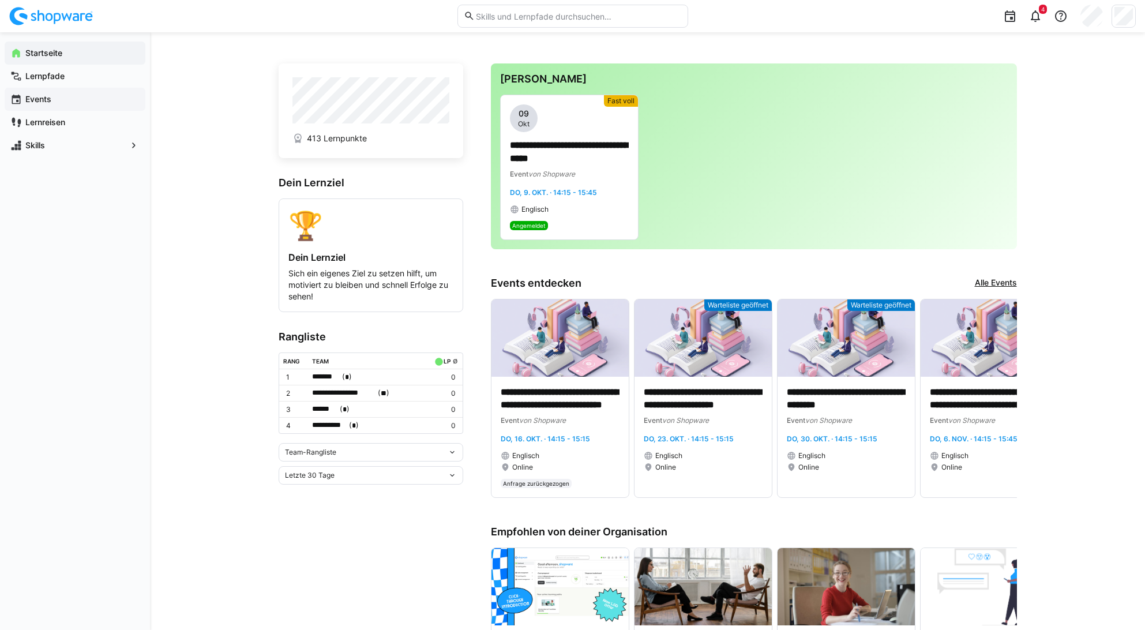  Describe the element at coordinates (295, 377) in the screenshot. I see `p: 1` at that location.